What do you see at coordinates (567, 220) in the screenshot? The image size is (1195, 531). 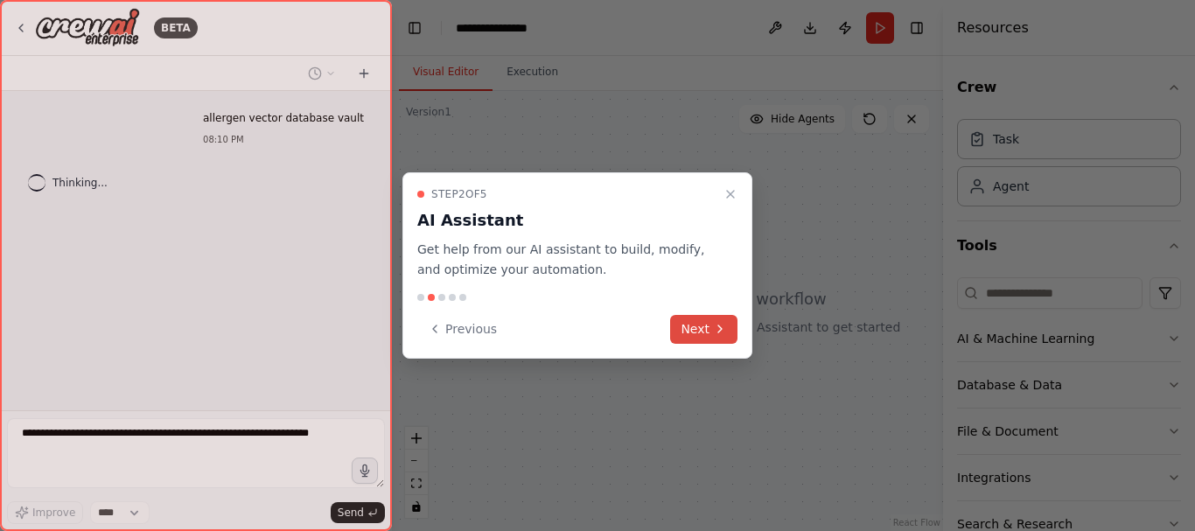 I see `h3: AI Assistant` at bounding box center [567, 220].